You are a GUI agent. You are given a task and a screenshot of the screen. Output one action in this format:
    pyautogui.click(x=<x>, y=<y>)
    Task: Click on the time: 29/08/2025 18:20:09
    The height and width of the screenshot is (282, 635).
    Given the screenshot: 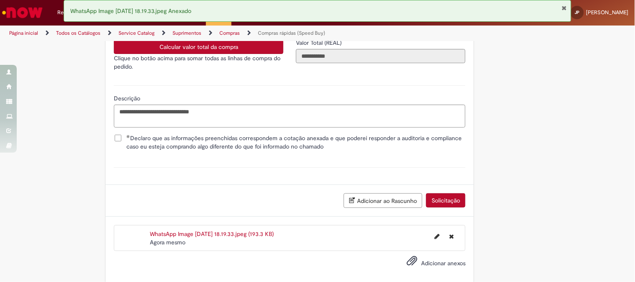 What is the action you would take?
    pyautogui.click(x=167, y=242)
    